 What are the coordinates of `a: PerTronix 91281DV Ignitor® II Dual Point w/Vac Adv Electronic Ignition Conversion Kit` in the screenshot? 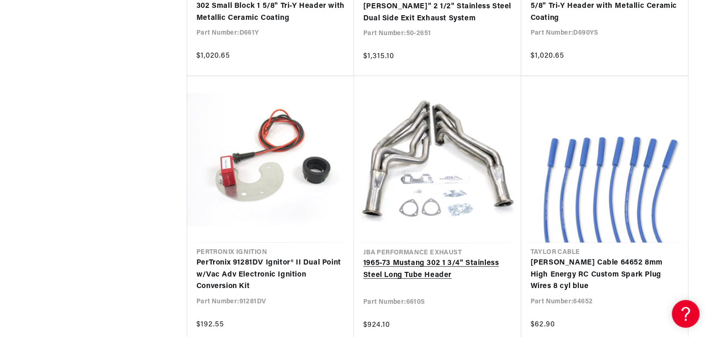 It's located at (270, 275).